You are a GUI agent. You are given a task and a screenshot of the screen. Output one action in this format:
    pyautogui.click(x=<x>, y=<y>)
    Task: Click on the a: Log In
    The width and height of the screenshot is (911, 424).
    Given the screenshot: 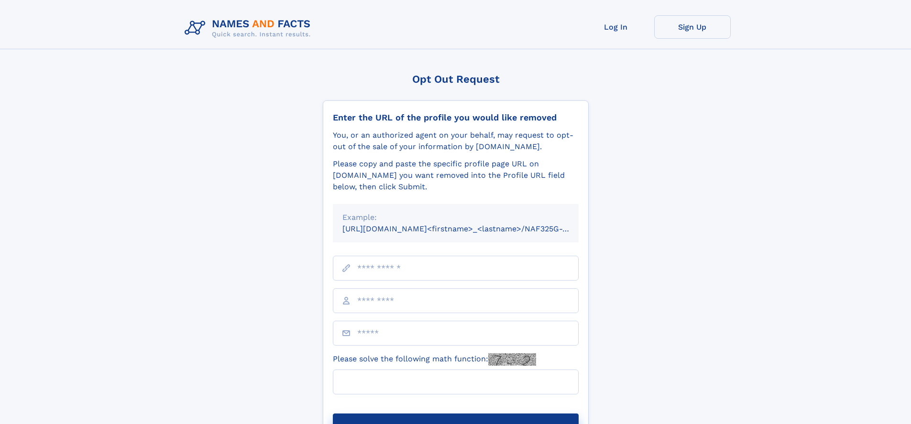 What is the action you would take?
    pyautogui.click(x=616, y=27)
    